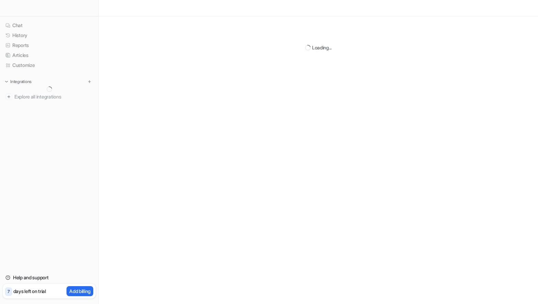 The image size is (538, 304). I want to click on a: Reports, so click(49, 45).